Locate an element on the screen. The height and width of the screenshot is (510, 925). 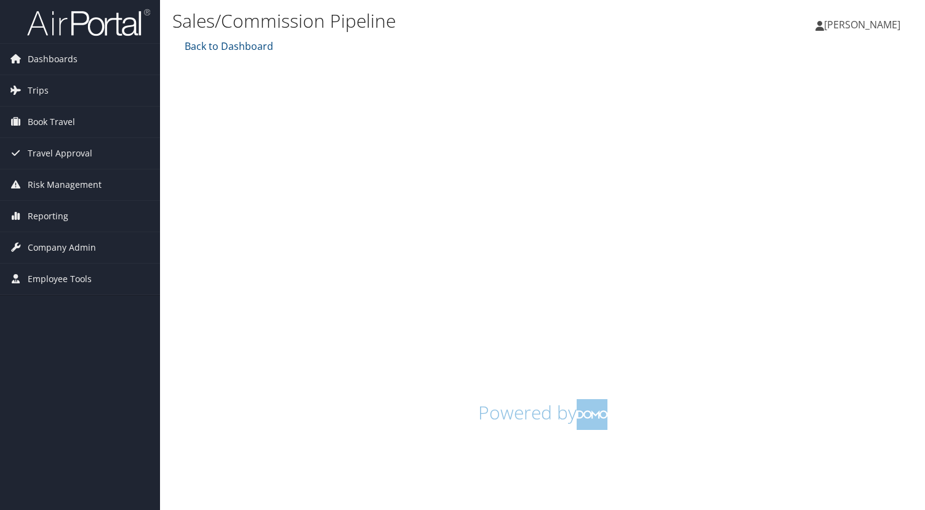
img: domo-logo.png is located at coordinates (592, 414).